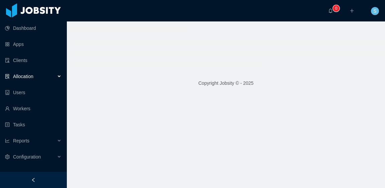 Image resolution: width=385 pixels, height=188 pixels. I want to click on i: icon: bell, so click(331, 11).